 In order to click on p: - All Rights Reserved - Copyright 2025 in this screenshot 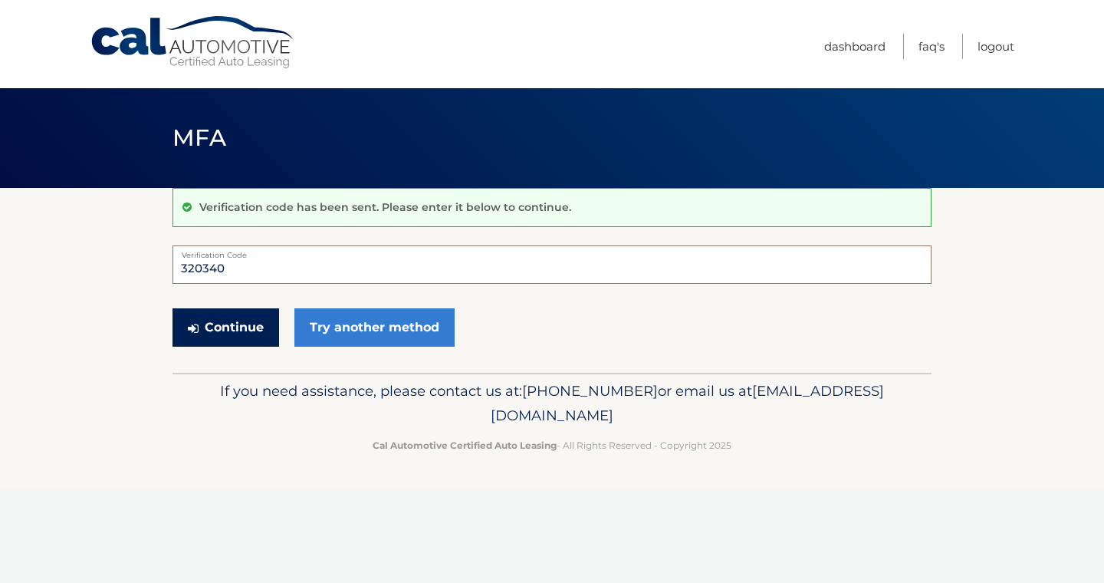, I will do `click(552, 445)`.